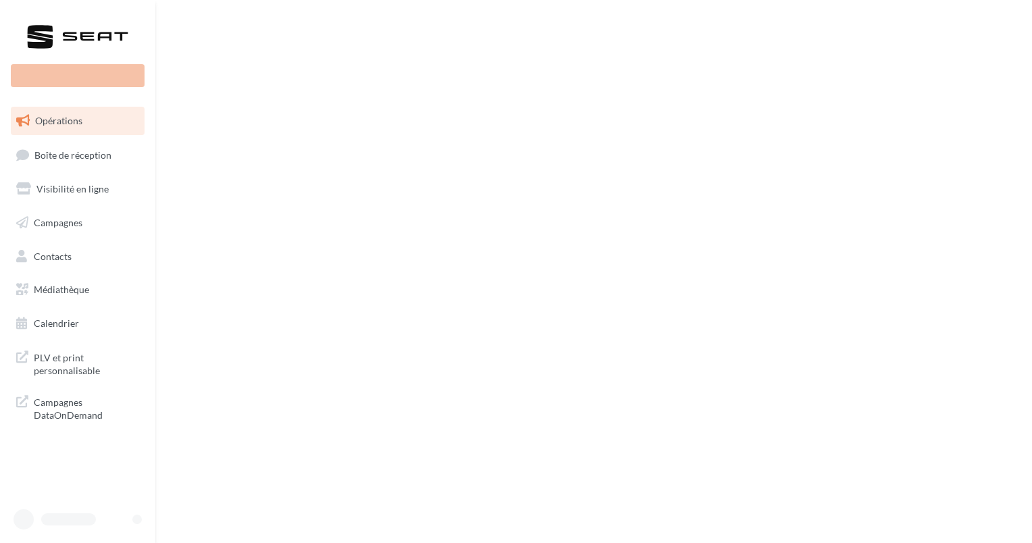 Image resolution: width=1032 pixels, height=543 pixels. I want to click on a: PLV et print personnalisable, so click(78, 363).